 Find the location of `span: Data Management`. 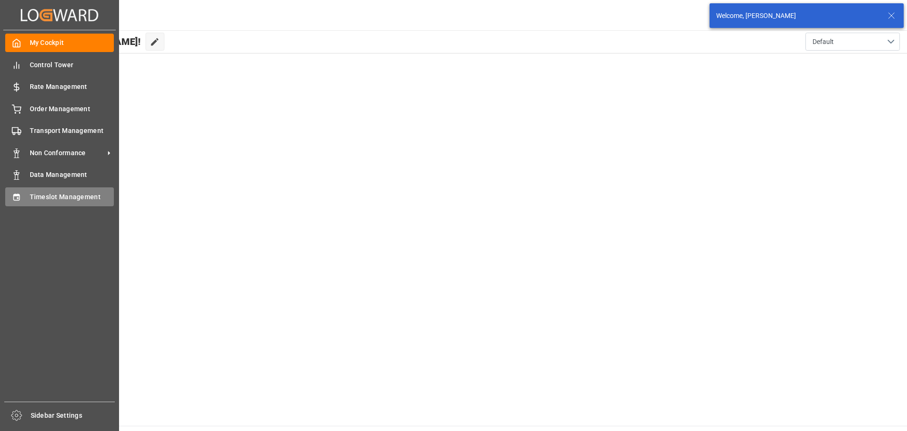

span: Data Management is located at coordinates (72, 174).